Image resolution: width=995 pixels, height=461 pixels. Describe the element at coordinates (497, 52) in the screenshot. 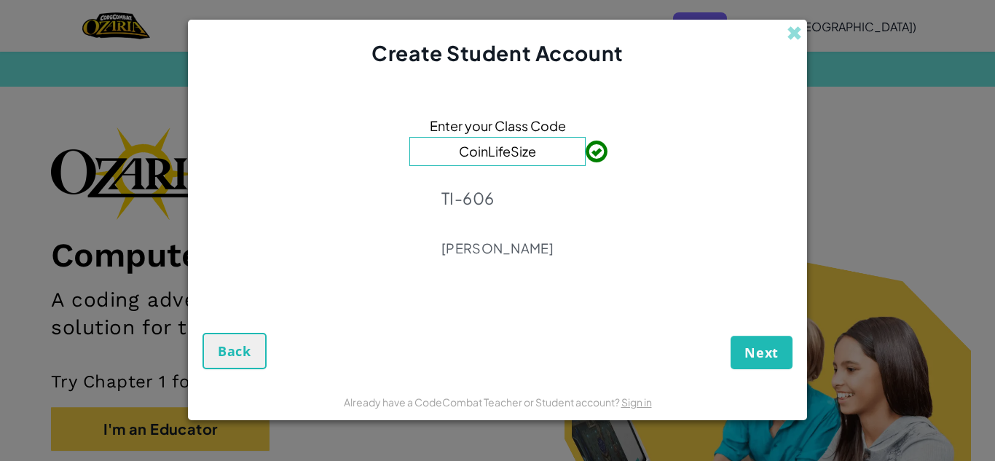

I see `span: Create Student Account` at that location.